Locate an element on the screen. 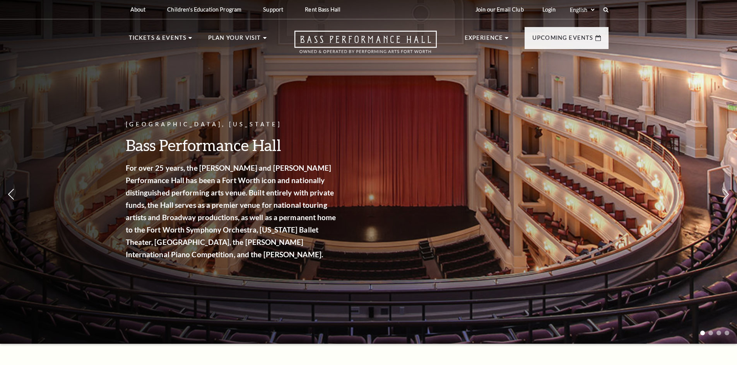 This screenshot has width=737, height=365. p: Tickets & Events is located at coordinates (158, 40).